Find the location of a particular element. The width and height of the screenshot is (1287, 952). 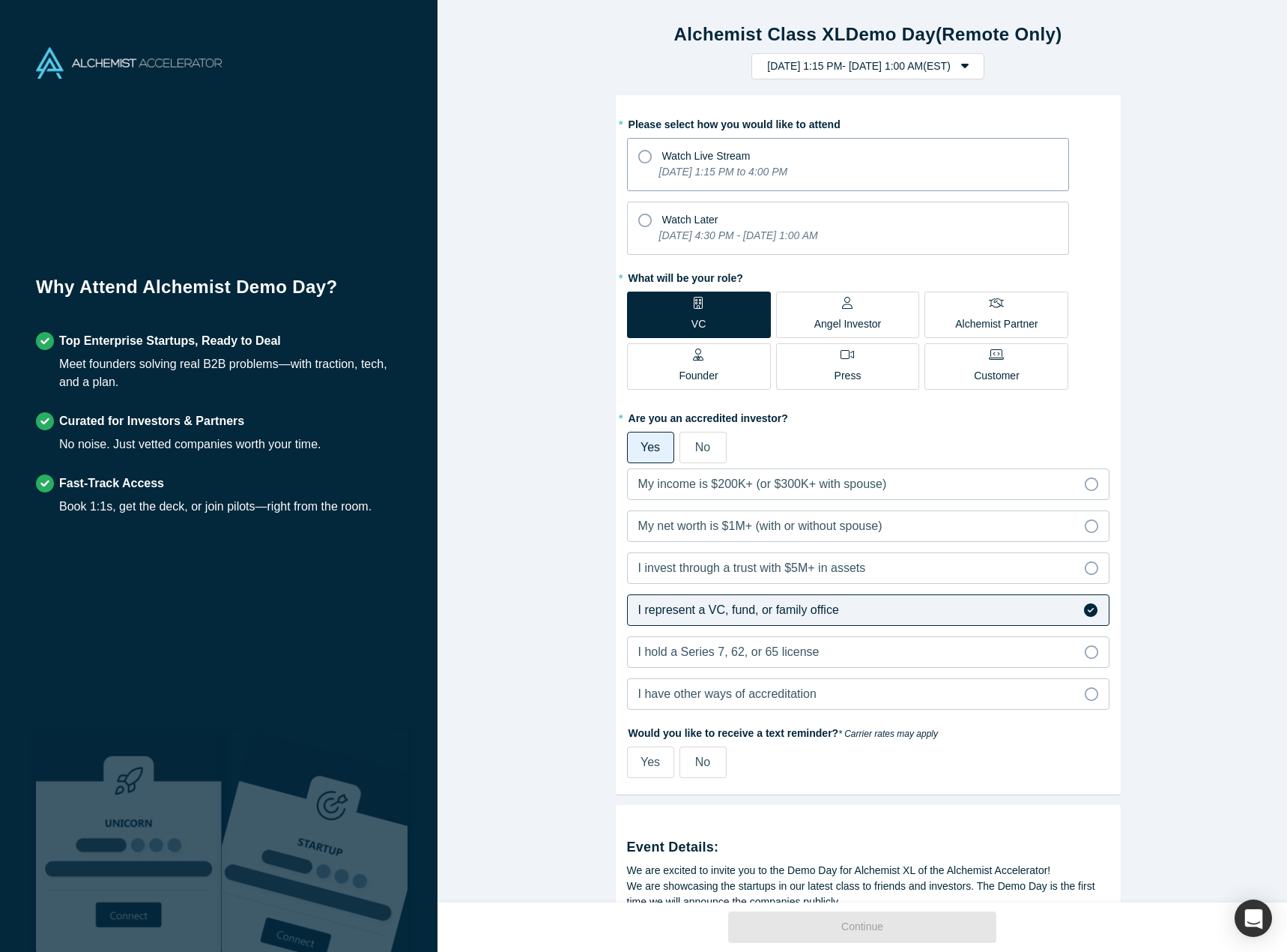

div: Book 1:1s, get the deck, or join pilots—right from the room. is located at coordinates (215, 506).